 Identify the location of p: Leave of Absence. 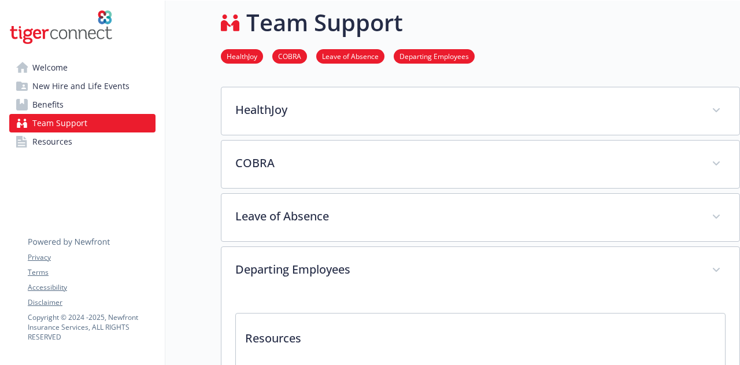
(466, 216).